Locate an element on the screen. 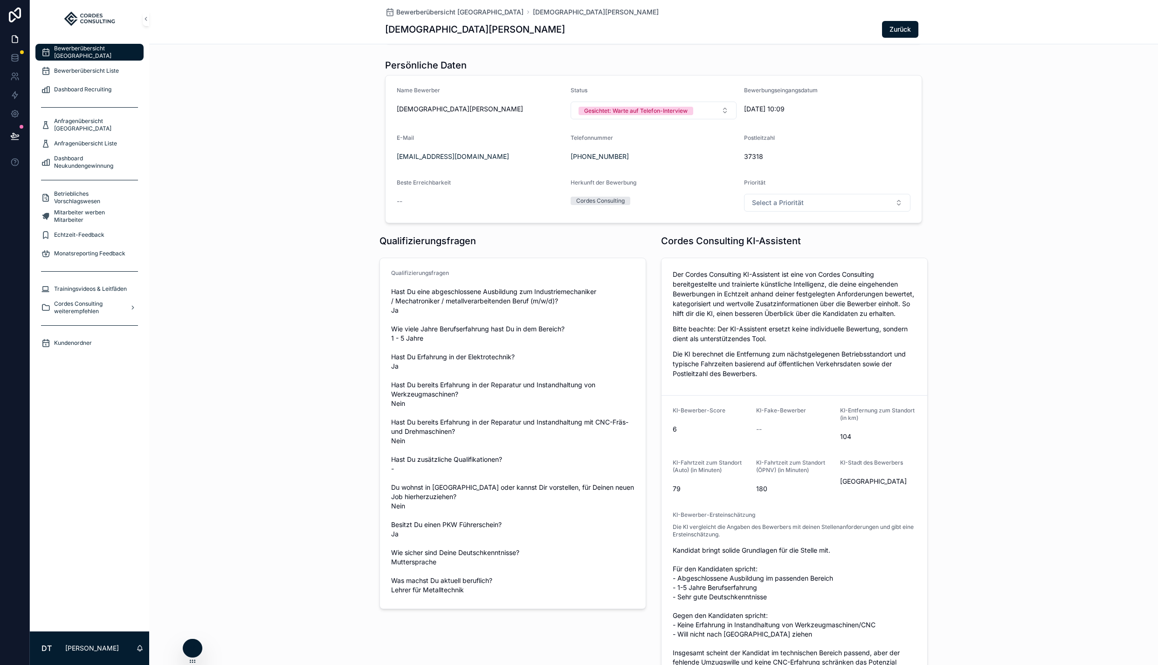 This screenshot has width=1158, height=665. span: Name Bewerber is located at coordinates (418, 90).